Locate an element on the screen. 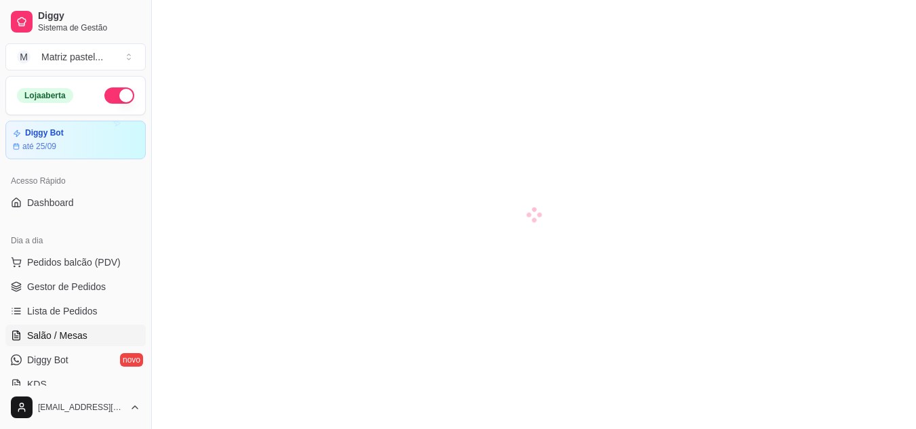  span: Diggy is located at coordinates (89, 16).